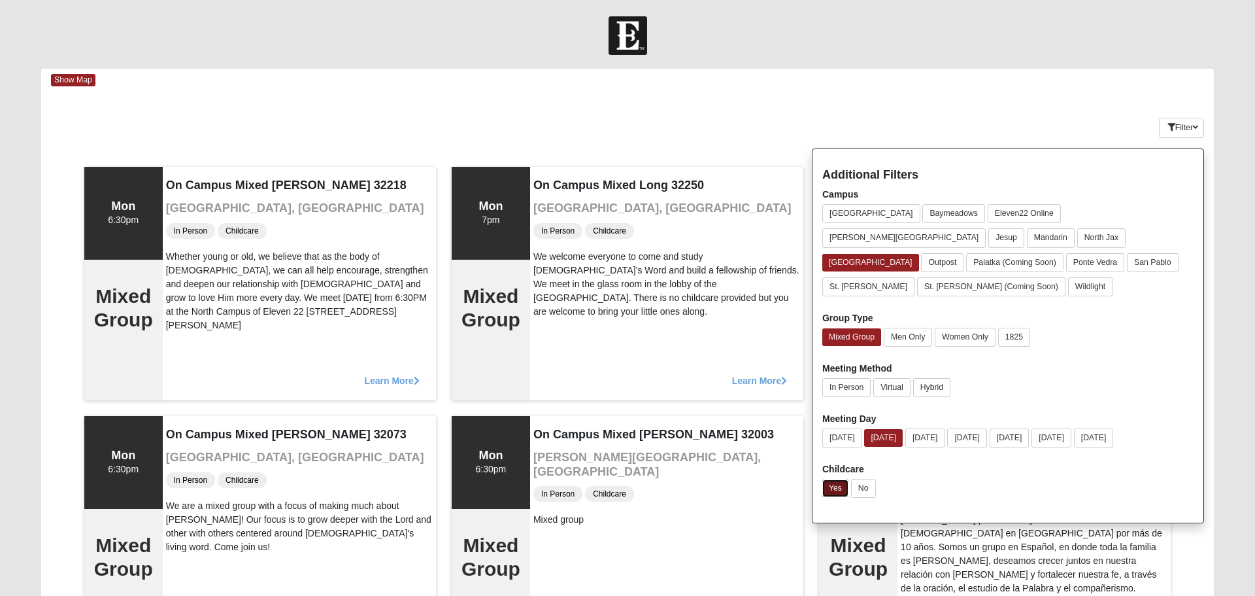 The height and width of the screenshot is (596, 1255). What do you see at coordinates (1153, 262) in the screenshot?
I see `button: San Pablo` at bounding box center [1153, 262].